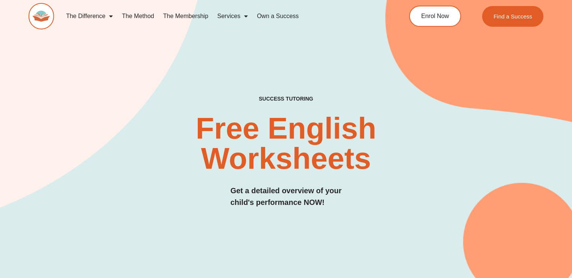  What do you see at coordinates (286, 99) in the screenshot?
I see `h4: SUCCESS TUTORING​` at bounding box center [286, 99].